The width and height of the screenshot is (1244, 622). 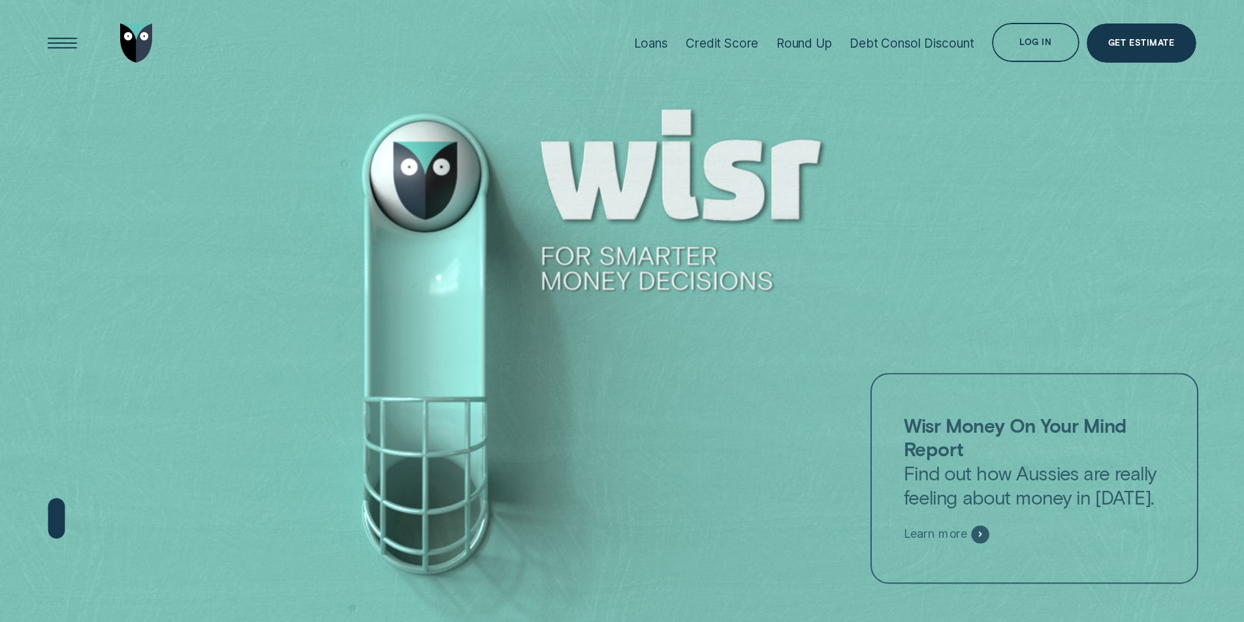 I want to click on button: Log in, so click(x=1035, y=42).